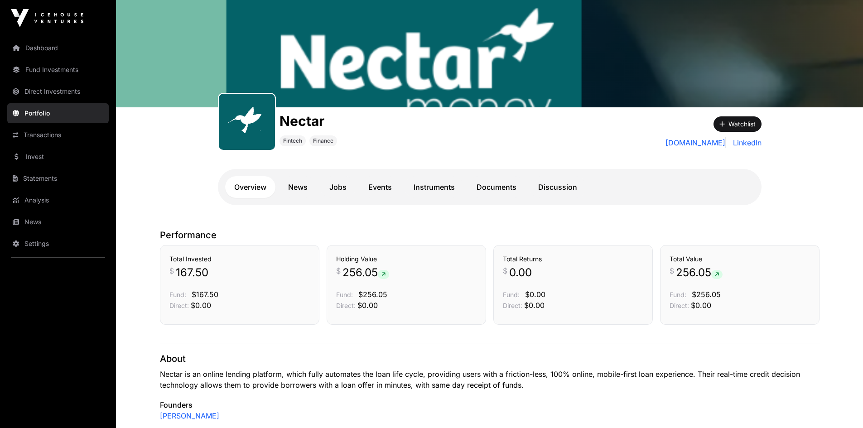 The height and width of the screenshot is (428, 863). Describe the element at coordinates (58, 157) in the screenshot. I see `a: Invest` at that location.